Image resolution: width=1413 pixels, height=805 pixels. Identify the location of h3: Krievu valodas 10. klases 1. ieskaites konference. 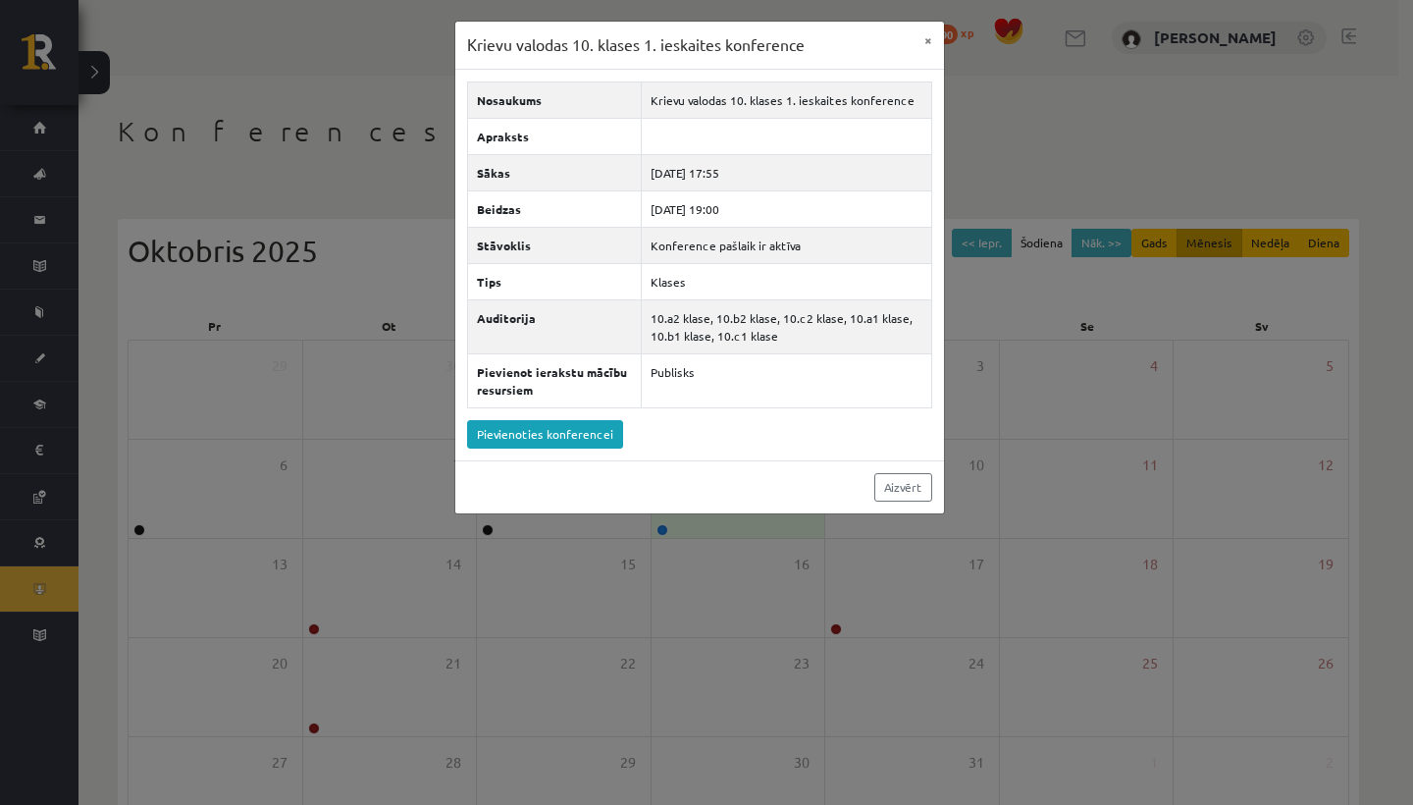
(636, 45).